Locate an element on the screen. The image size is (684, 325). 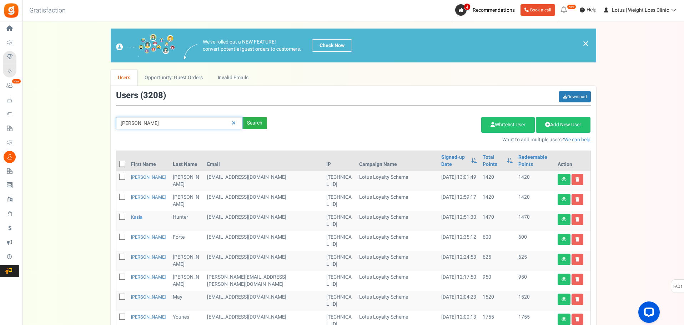
th: Last Name is located at coordinates (187, 161).